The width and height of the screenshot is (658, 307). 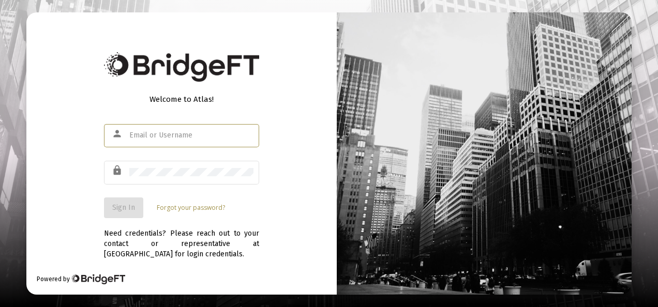 What do you see at coordinates (118, 171) in the screenshot?
I see `mat-icon: lock` at bounding box center [118, 171].